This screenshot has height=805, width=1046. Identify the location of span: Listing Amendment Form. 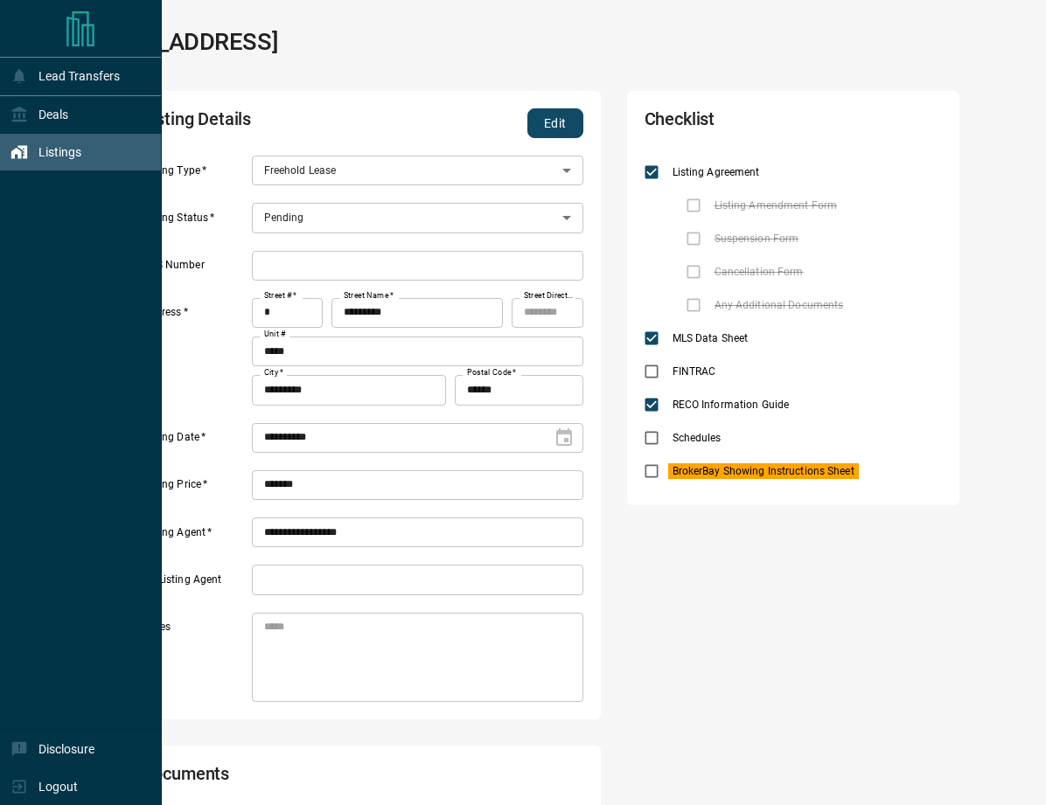
(775, 205).